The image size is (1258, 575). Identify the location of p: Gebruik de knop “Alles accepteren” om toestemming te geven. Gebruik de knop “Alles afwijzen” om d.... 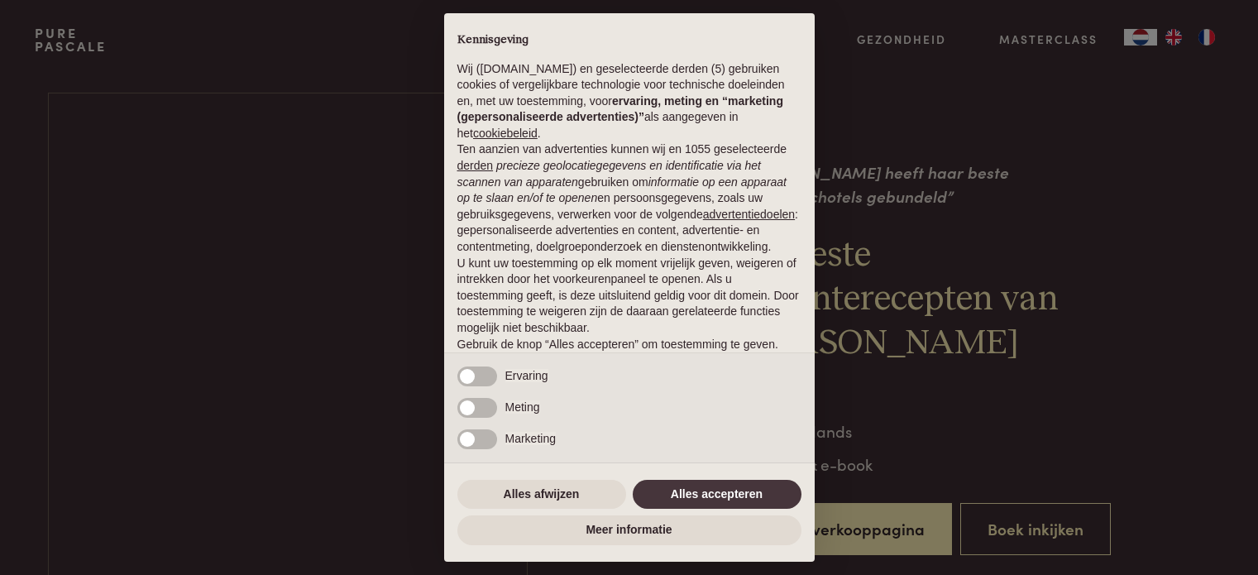
(629, 361).